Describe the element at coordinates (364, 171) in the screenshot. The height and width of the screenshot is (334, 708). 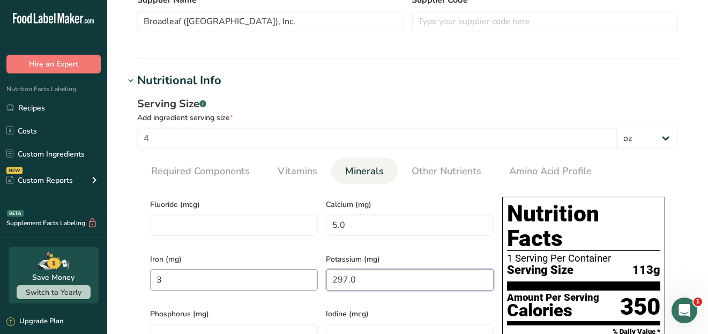
I see `span: Minerals` at that location.